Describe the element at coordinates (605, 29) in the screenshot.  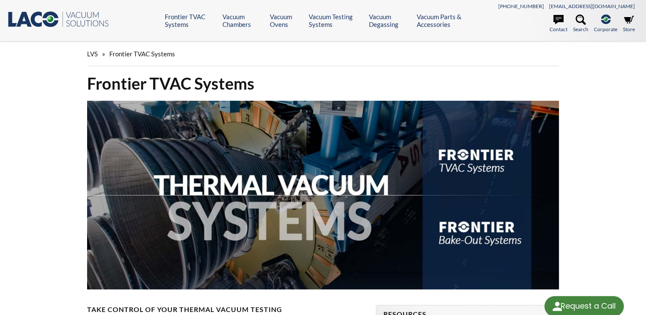
I see `span: Corporate` at that location.